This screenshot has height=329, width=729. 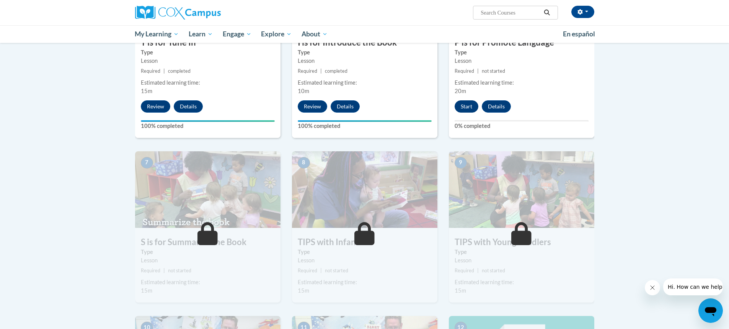 I want to click on span: My Learning, so click(x=156, y=34).